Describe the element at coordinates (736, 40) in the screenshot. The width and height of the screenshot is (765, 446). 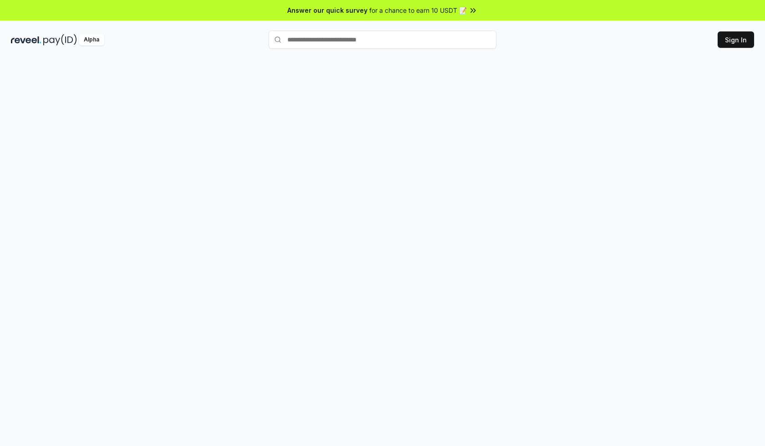
I see `button: Sign In` at that location.